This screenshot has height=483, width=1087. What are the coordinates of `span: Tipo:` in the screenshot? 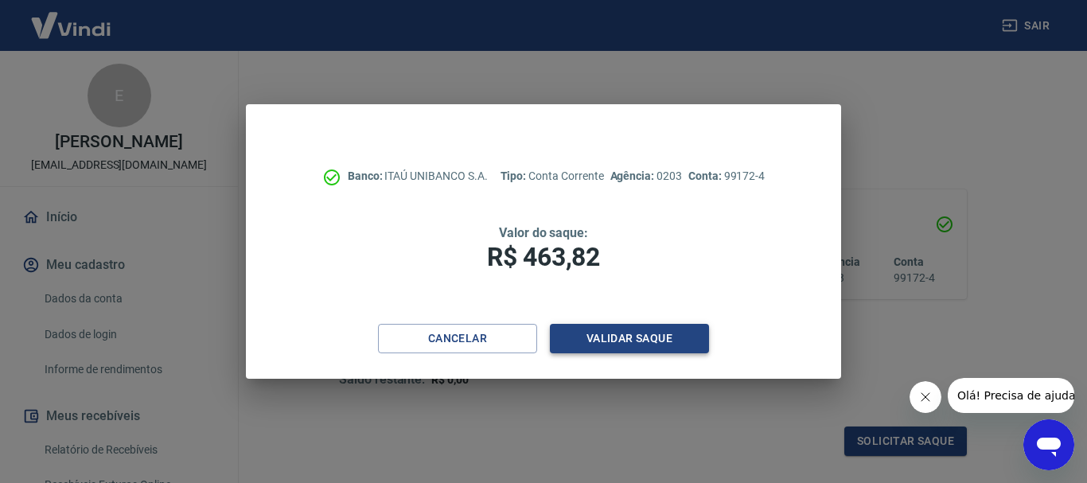 It's located at (515, 176).